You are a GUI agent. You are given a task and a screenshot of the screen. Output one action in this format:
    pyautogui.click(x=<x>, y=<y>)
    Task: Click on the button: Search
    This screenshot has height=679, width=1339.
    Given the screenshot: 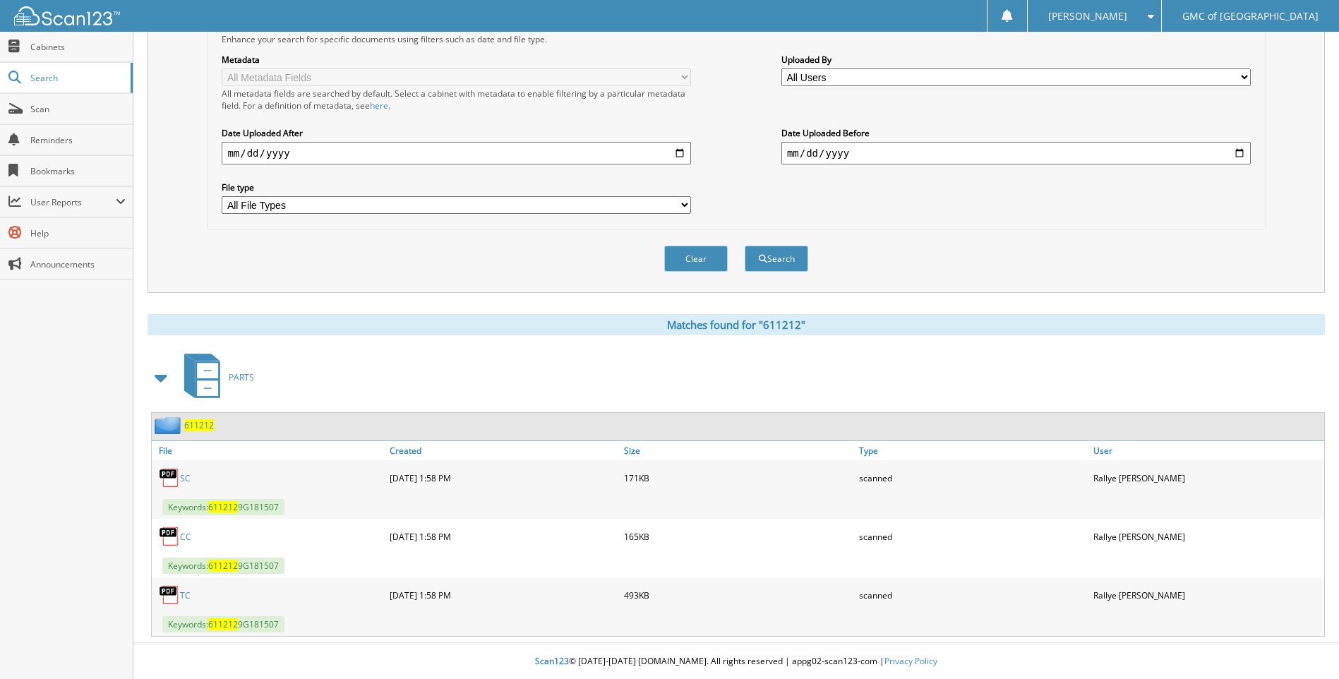 What is the action you would take?
    pyautogui.click(x=777, y=258)
    